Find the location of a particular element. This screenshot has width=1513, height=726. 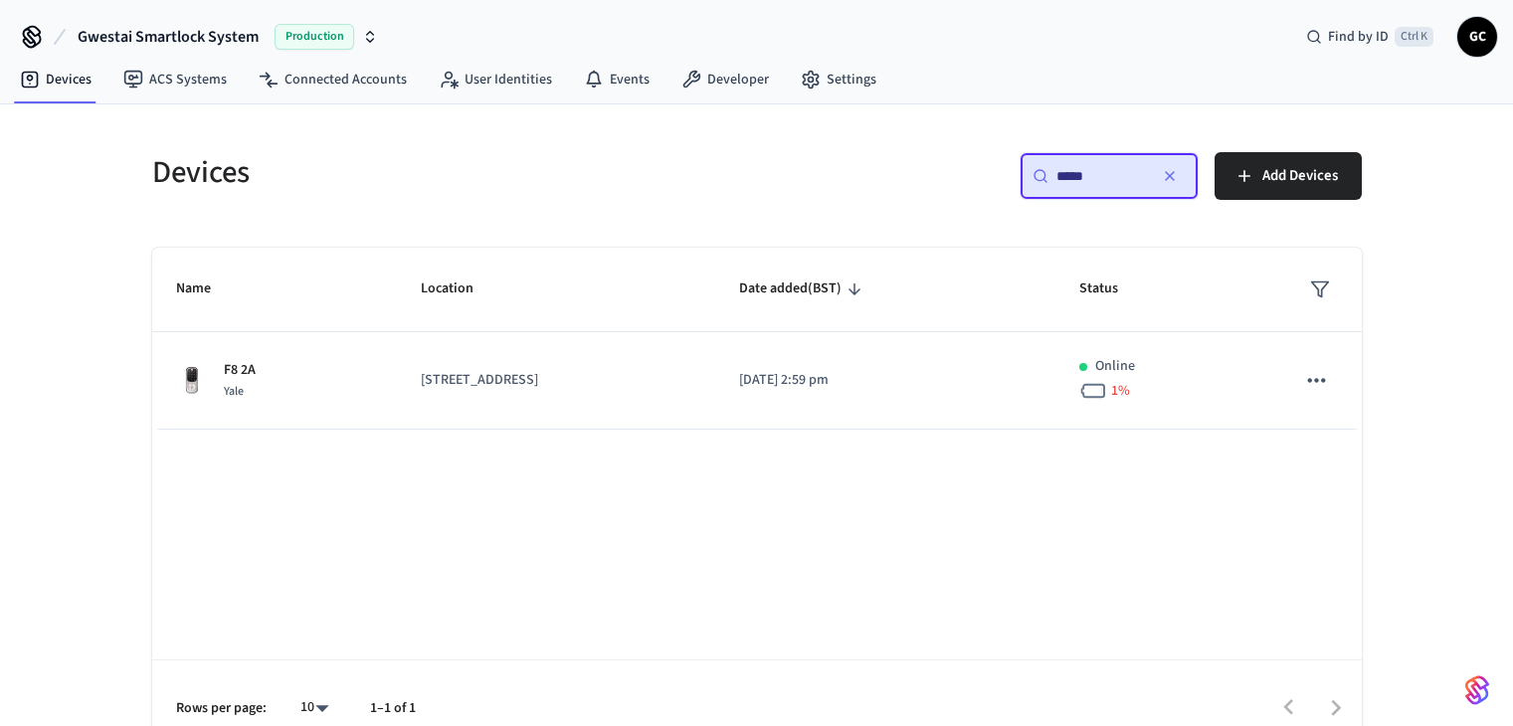

span: Gwestai Smartlock System is located at coordinates (168, 37).